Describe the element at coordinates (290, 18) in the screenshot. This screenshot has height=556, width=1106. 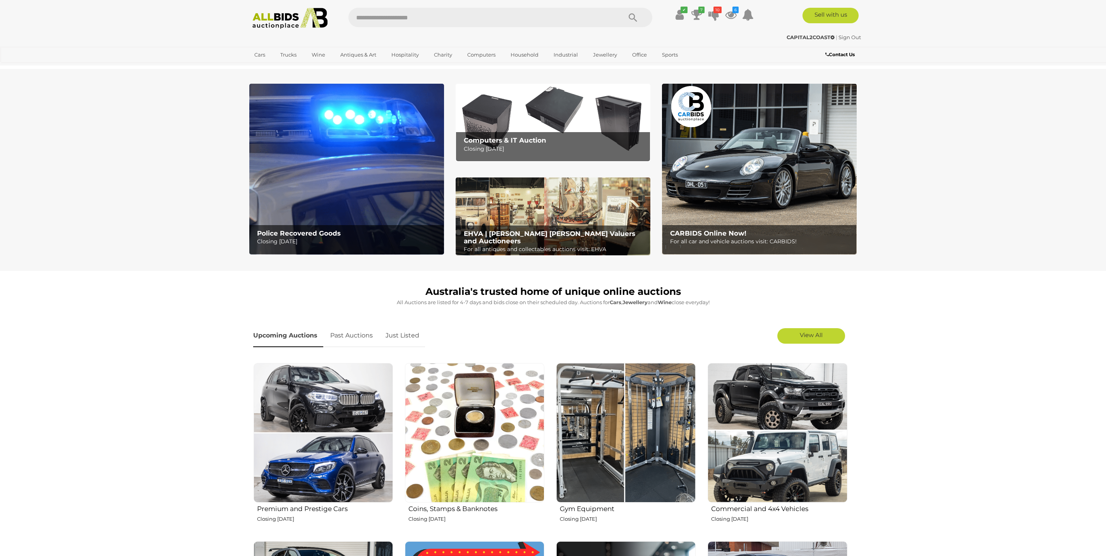
I see `img: Allbids.com.au` at that location.